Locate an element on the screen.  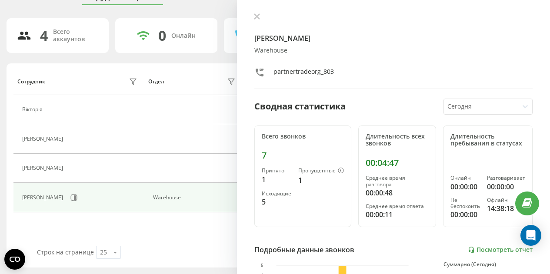
div: 00:00:11 is located at coordinates (397, 215).